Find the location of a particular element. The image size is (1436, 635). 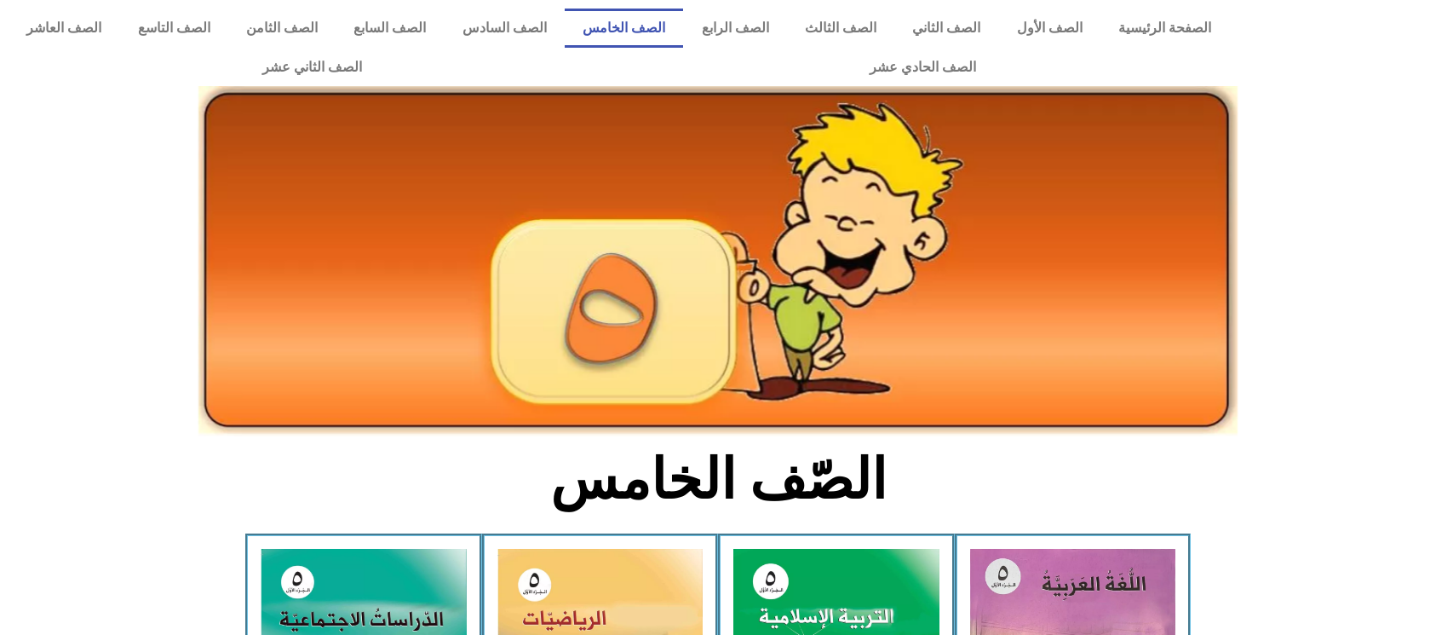

a: الصف الخامس is located at coordinates (623, 28).